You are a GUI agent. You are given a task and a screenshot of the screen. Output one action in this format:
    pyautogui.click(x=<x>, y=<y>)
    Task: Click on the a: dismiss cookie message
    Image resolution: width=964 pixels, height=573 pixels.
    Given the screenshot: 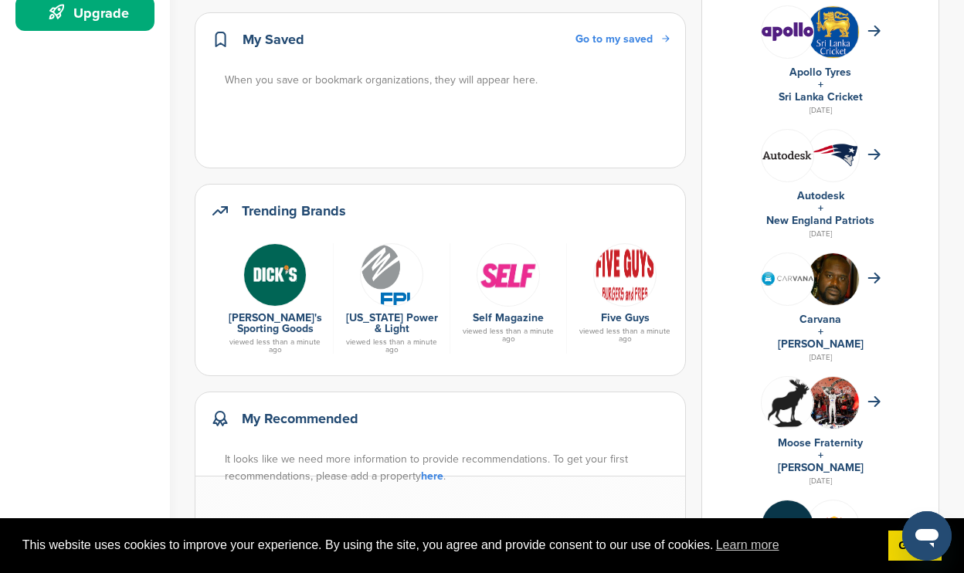 What is the action you would take?
    pyautogui.click(x=914, y=546)
    